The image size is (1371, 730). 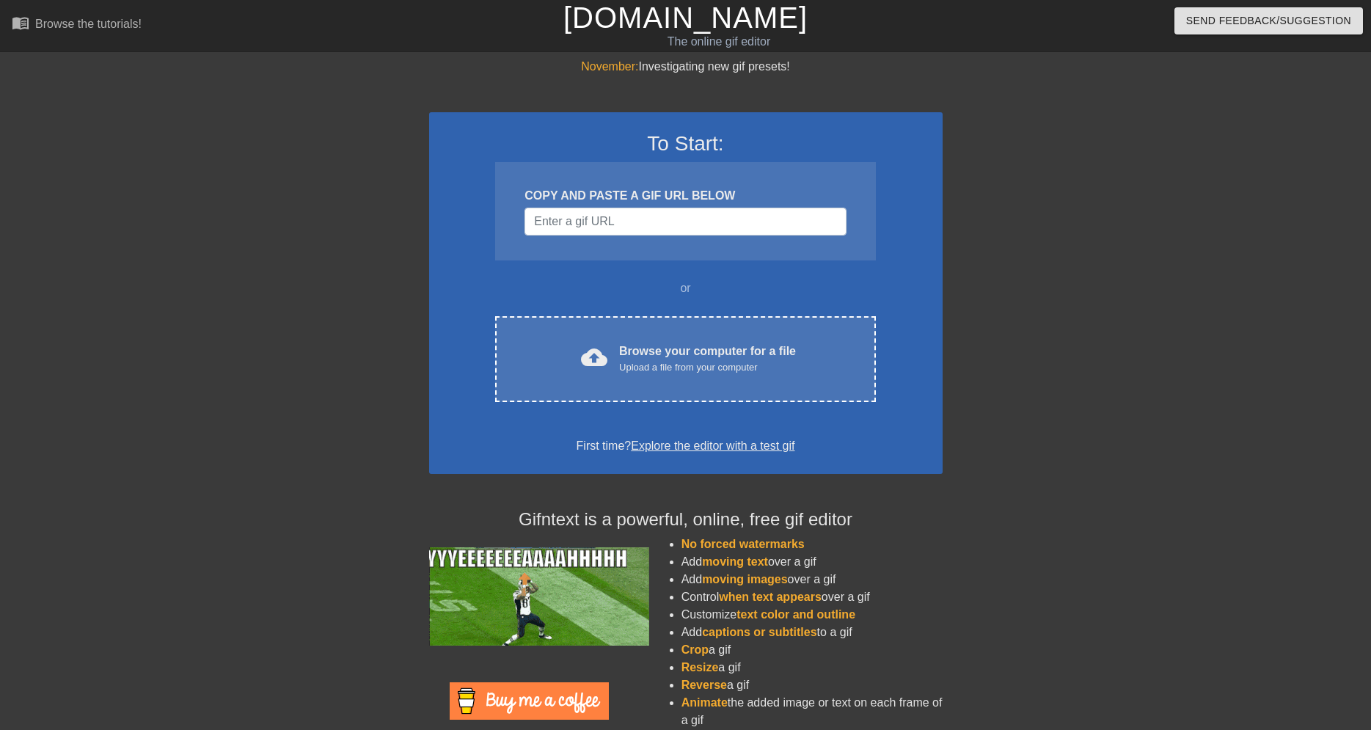 What do you see at coordinates (707, 368) in the screenshot?
I see `div: Upload a file from your computer` at bounding box center [707, 368].